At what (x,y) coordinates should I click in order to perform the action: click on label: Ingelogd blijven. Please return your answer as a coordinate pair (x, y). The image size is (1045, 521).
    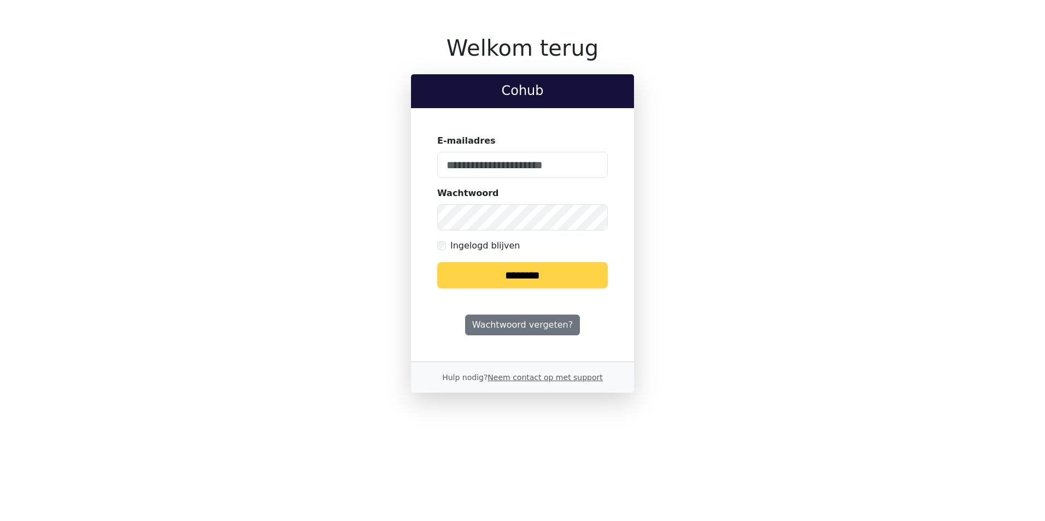
    Looking at the image, I should click on (485, 246).